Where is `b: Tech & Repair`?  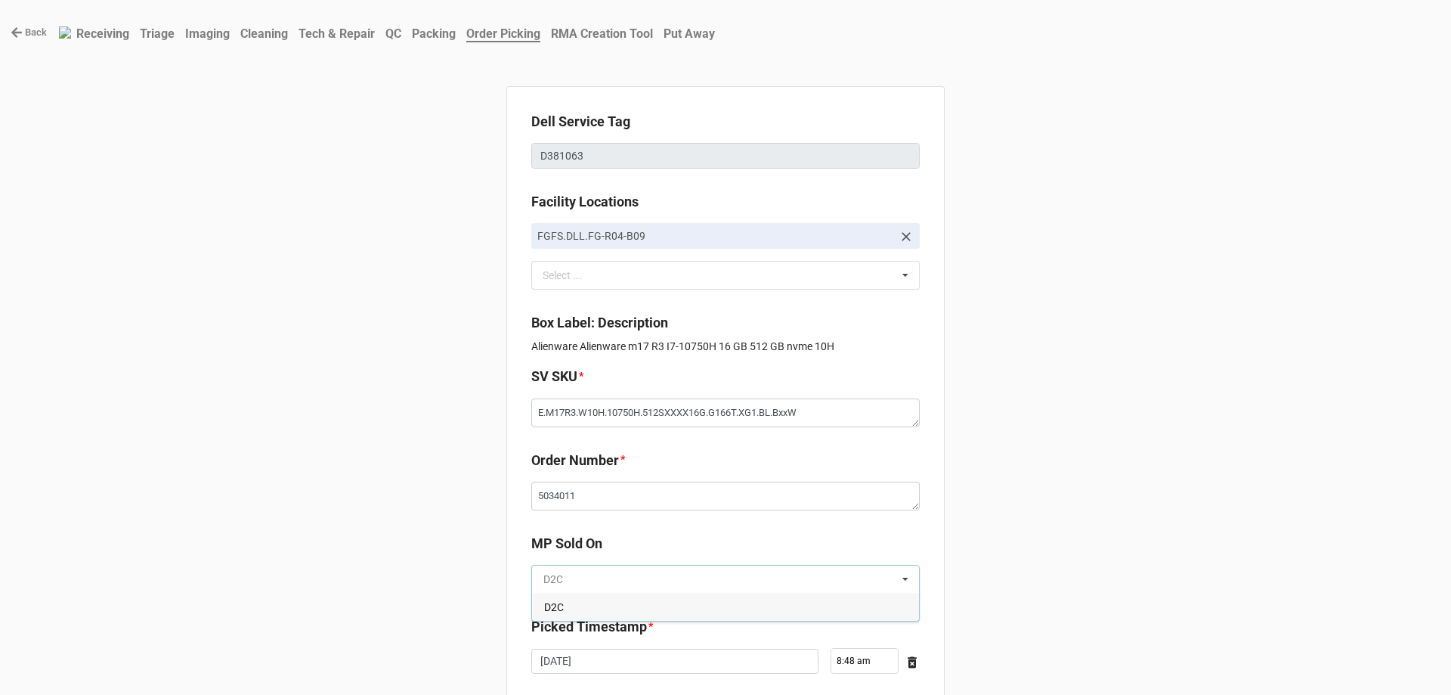 b: Tech & Repair is located at coordinates (336, 33).